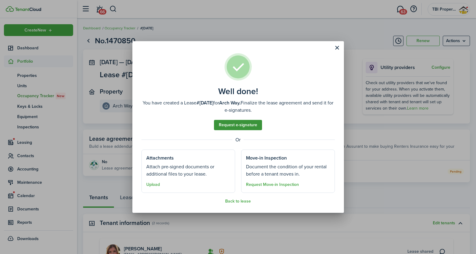 The width and height of the screenshot is (476, 254). Describe the element at coordinates (266, 158) in the screenshot. I see `well-done-section-title: Move-in Inspection` at that location.